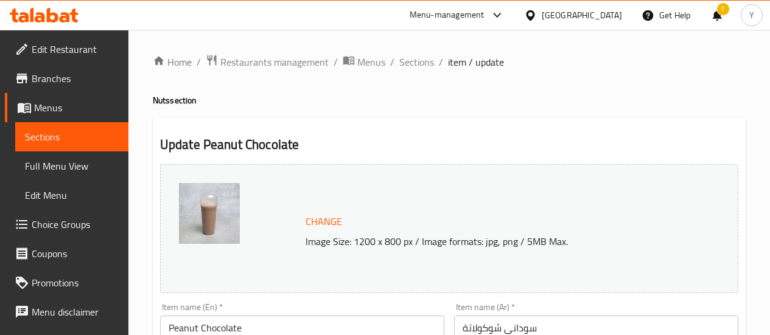 The height and width of the screenshot is (335, 770). What do you see at coordinates (75, 49) in the screenshot?
I see `span: Edit Restaurant` at bounding box center [75, 49].